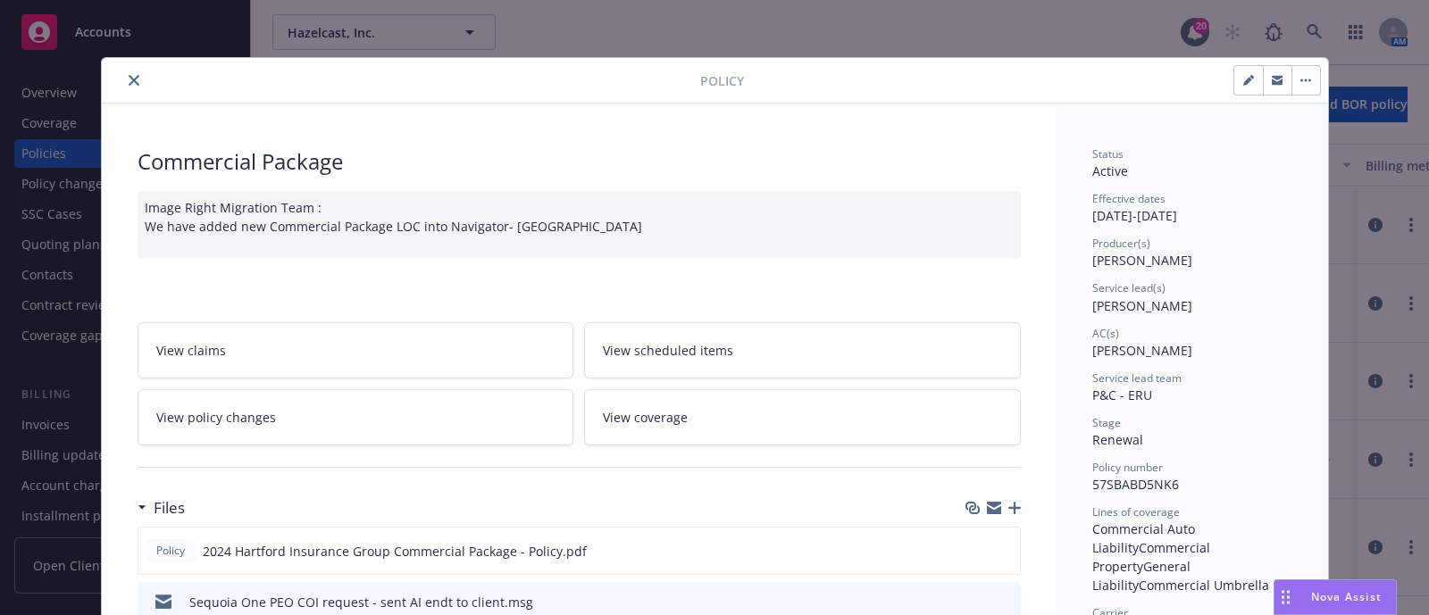 This screenshot has height=615, width=1429. What do you see at coordinates (1108, 154) in the screenshot?
I see `span: Status` at bounding box center [1108, 154].